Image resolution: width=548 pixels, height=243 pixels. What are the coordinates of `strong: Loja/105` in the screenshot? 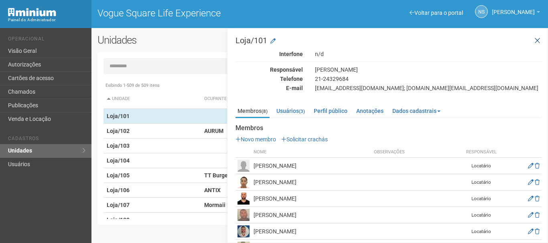 It's located at (118, 176).